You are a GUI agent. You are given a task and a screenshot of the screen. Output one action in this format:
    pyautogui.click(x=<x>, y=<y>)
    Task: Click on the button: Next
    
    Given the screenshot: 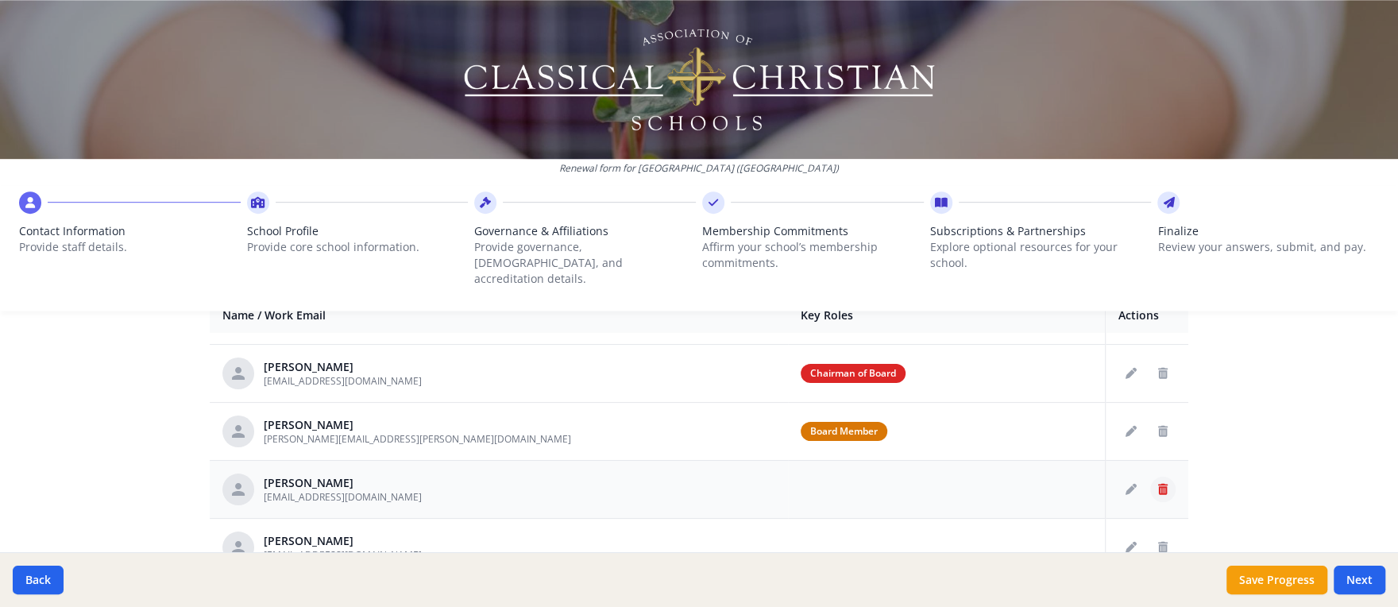 What is the action you would take?
    pyautogui.click(x=1359, y=580)
    